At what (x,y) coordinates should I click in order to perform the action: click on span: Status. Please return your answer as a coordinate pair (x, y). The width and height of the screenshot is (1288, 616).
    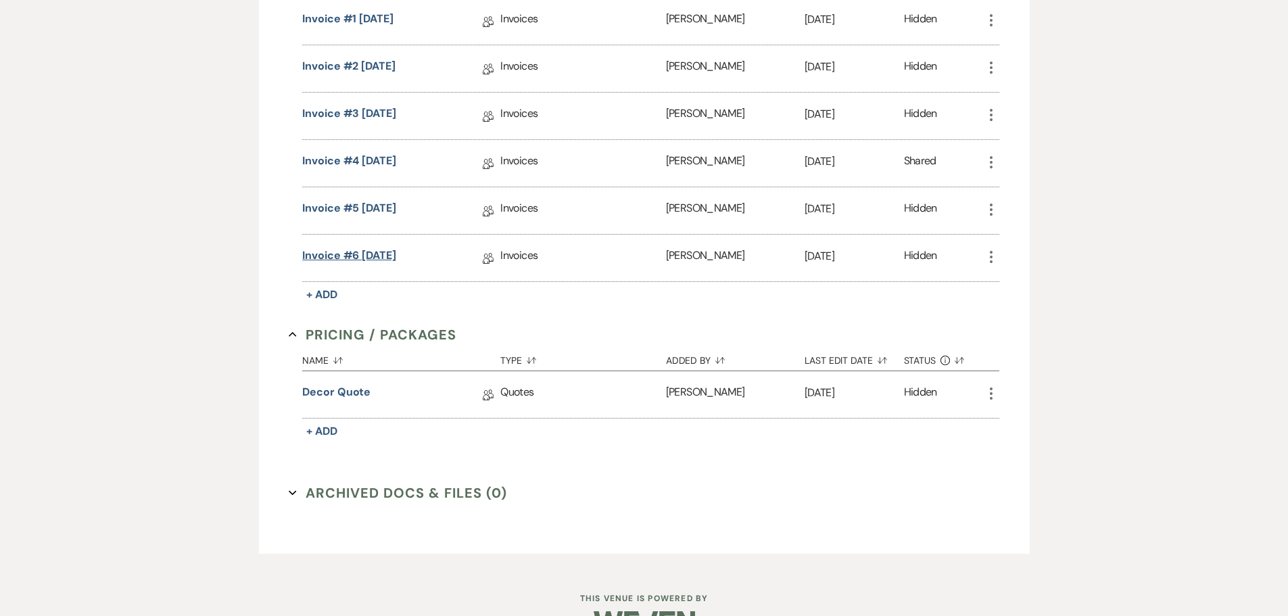
    Looking at the image, I should click on (920, 360).